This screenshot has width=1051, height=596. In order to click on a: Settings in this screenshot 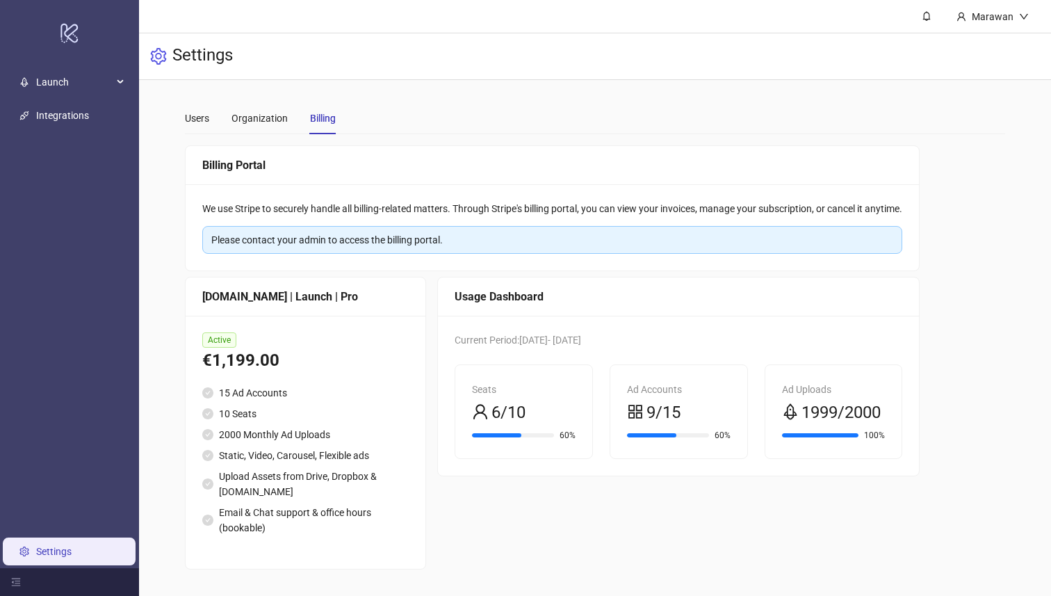, I will do `click(54, 551)`.